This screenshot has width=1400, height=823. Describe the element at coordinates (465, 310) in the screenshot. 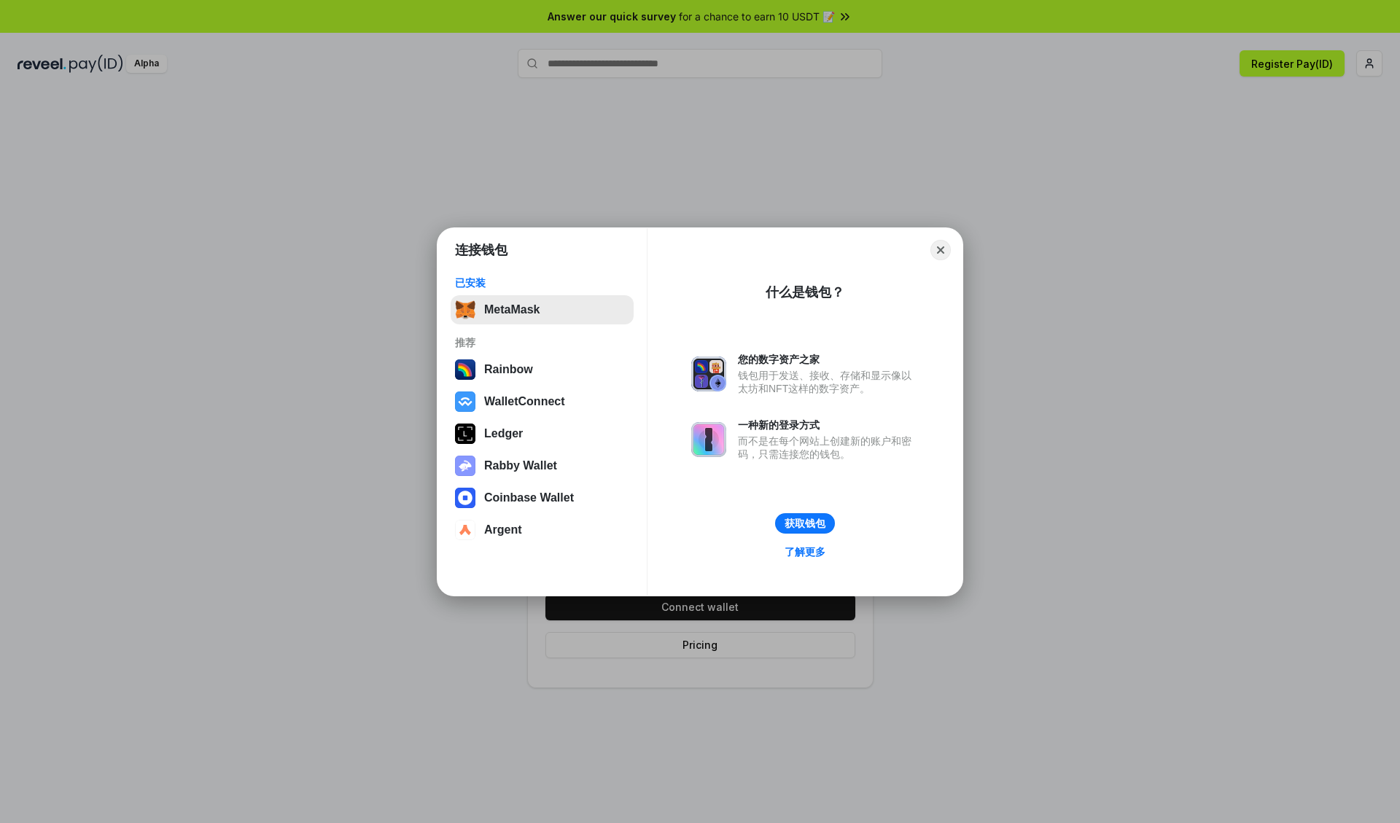

I see `img: svg+xml,%3Csvg%20fill%3D%22none%22%20height%3D%2233%22%20viewBox%3D%220%200%2035%2033%22%20width%...` at that location.